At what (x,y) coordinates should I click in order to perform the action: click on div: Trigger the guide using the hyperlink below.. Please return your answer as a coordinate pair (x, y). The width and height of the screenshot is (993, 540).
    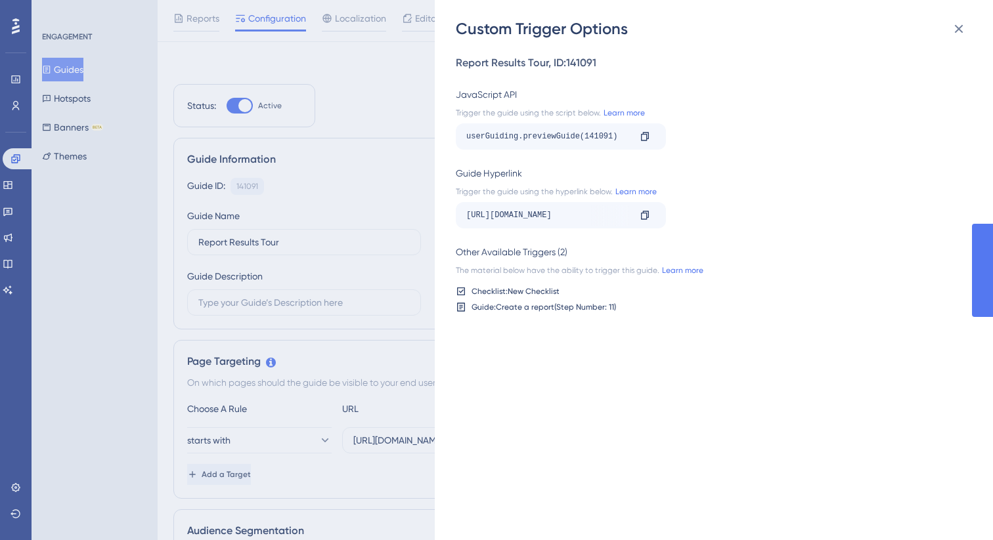
    Looking at the image, I should click on (710, 192).